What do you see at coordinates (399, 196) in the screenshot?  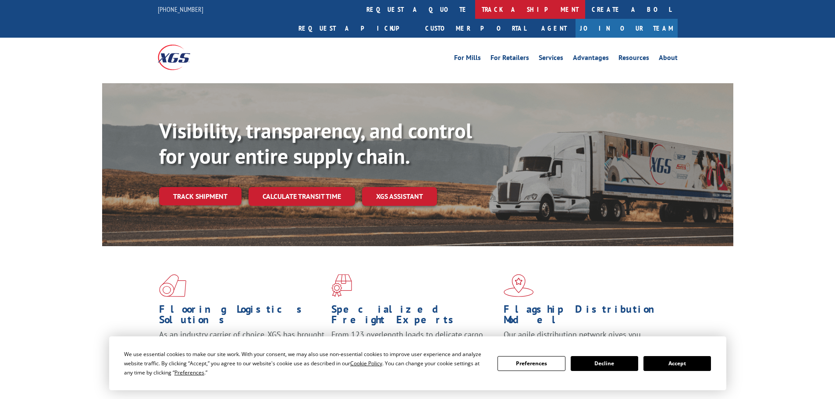 I see `a: XGS ASSISTANT` at bounding box center [399, 196].